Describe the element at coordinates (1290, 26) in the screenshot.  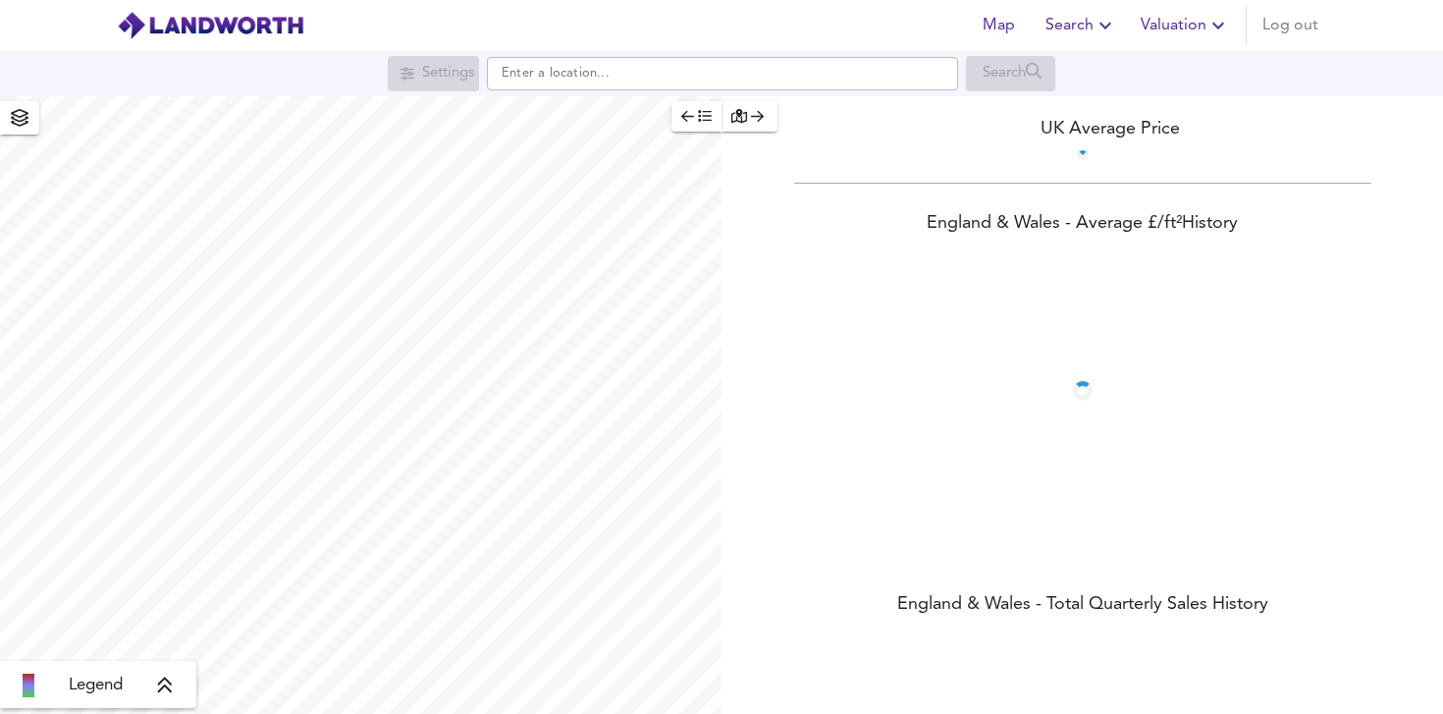
I see `span: Log out` at that location.